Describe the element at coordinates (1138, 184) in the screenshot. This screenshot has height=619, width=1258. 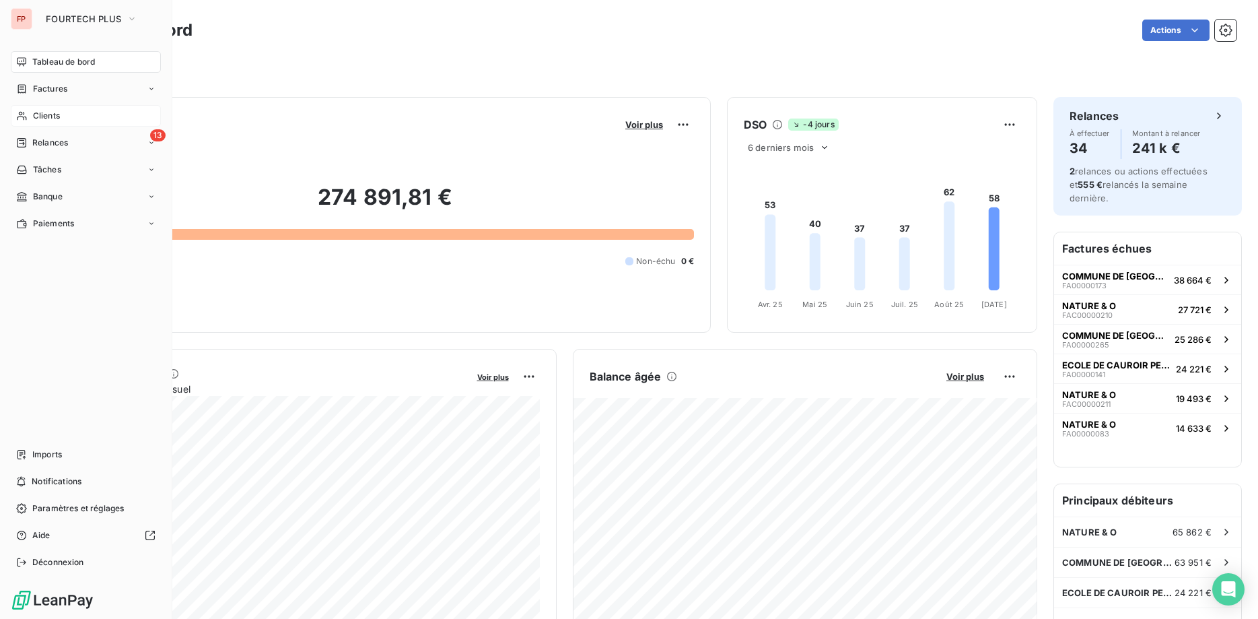
I see `span: relances ou actions effectuées et relancés la semaine dernière.` at that location.